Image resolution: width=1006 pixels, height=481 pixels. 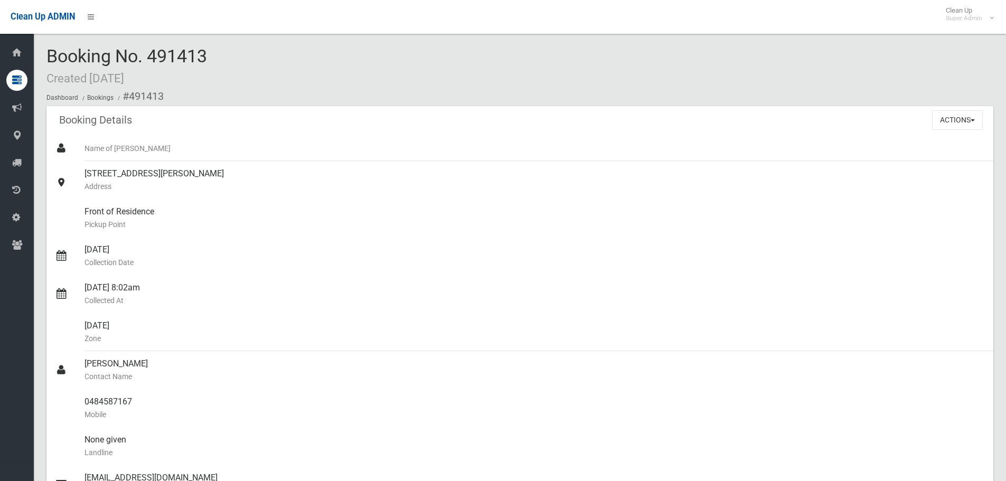 I want to click on small: Zone, so click(x=535, y=339).